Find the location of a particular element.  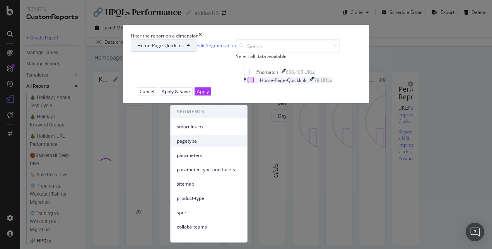

div: Apply & Save is located at coordinates (176, 91).